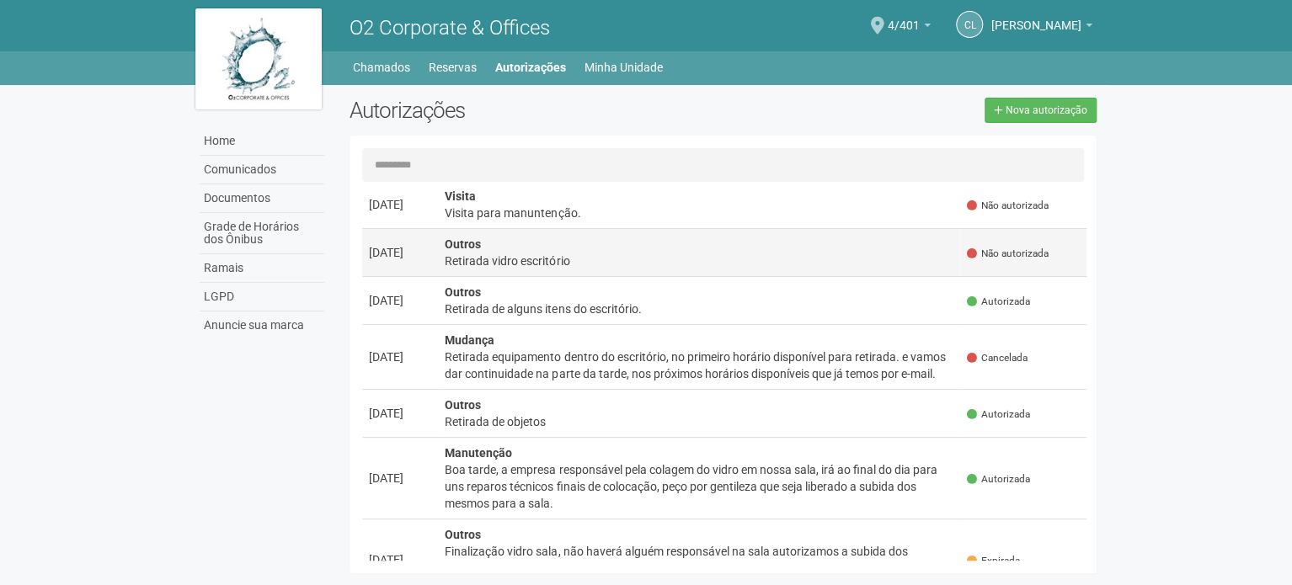 The height and width of the screenshot is (585, 1292). What do you see at coordinates (699, 487) in the screenshot?
I see `div: Boa tarde, a empresa responsável pela colagem do vidro em nossa sala, irá ao final do dia para un...` at bounding box center [699, 487].